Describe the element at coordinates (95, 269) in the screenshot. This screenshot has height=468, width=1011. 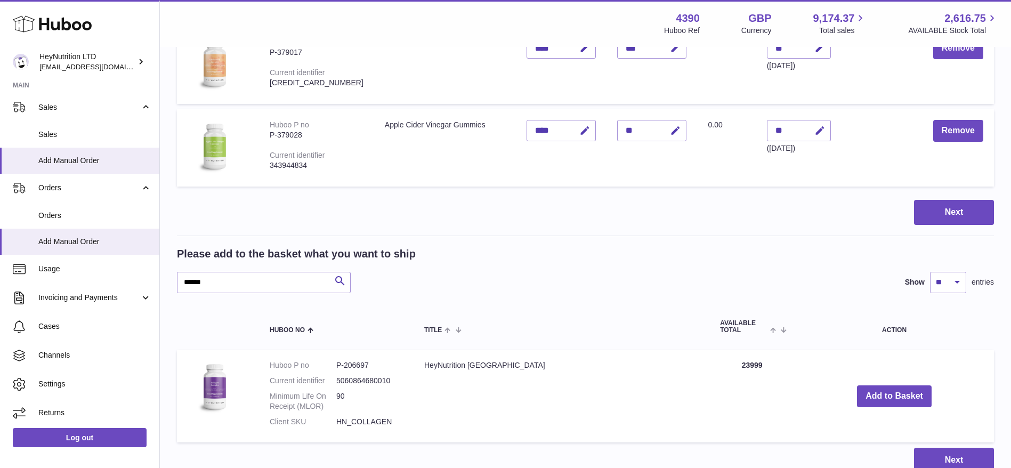
I see `span: Usage` at that location.